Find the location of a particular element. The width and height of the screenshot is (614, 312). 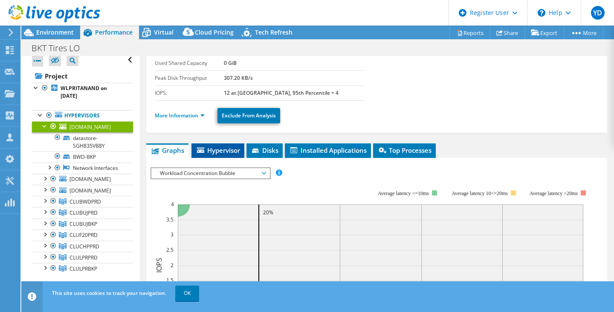

a: Share is located at coordinates (507, 32).